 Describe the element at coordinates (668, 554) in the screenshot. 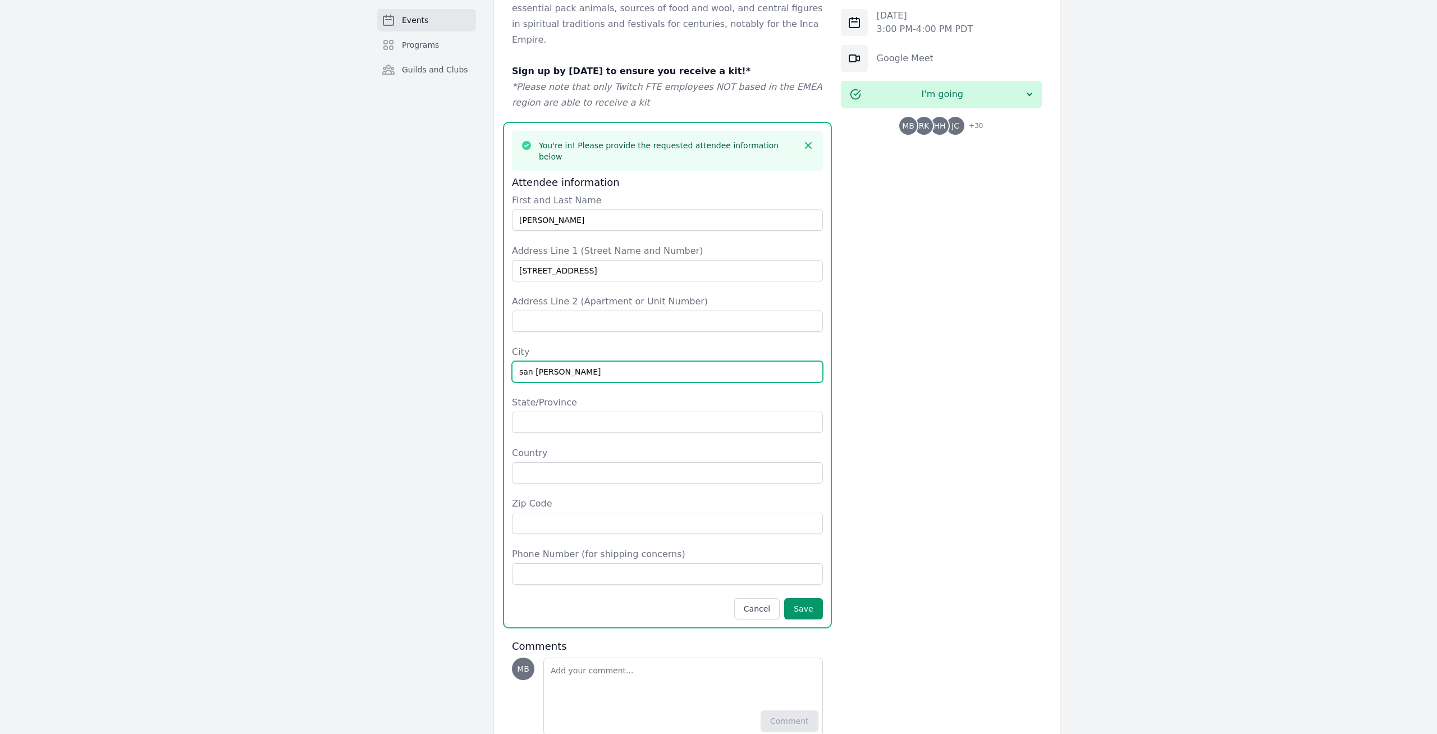

I see `label: Phone Number (for shipping concerns)` at that location.